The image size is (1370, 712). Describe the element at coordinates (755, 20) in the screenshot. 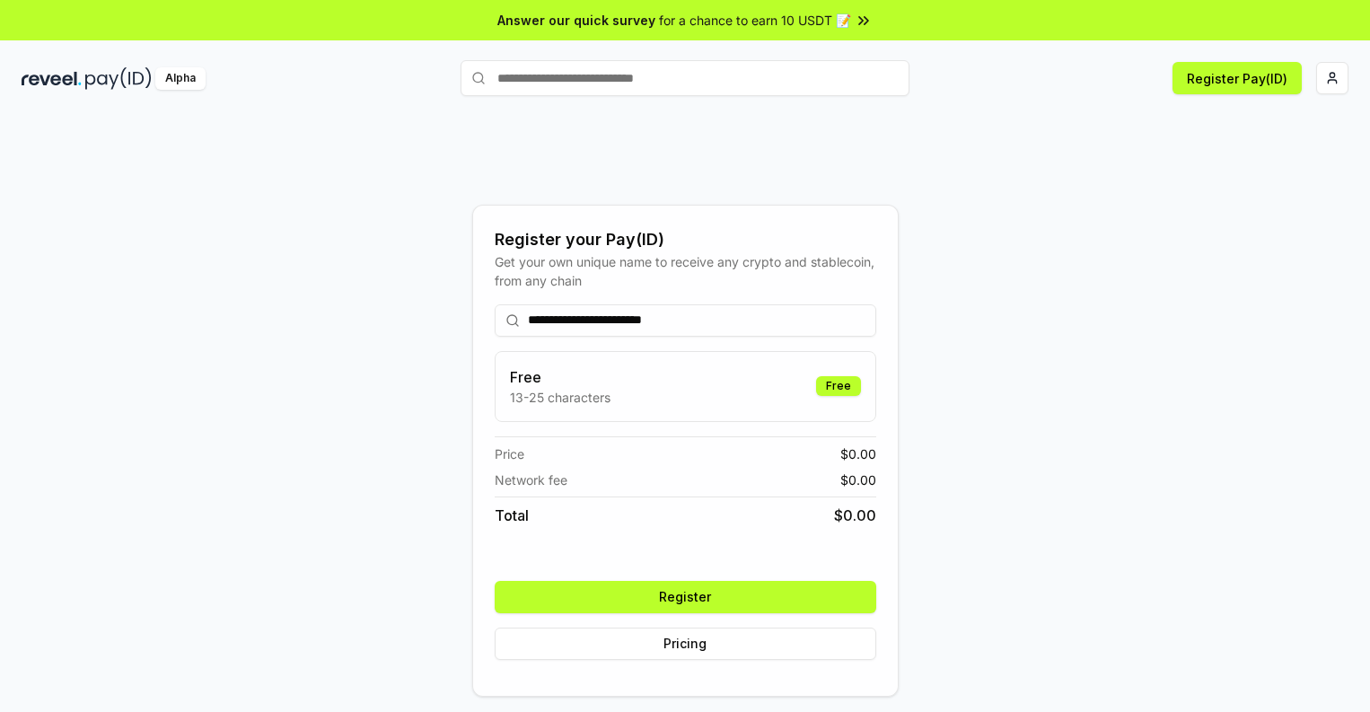

I see `span: for a chance to earn 10 USDT 📝` at that location.